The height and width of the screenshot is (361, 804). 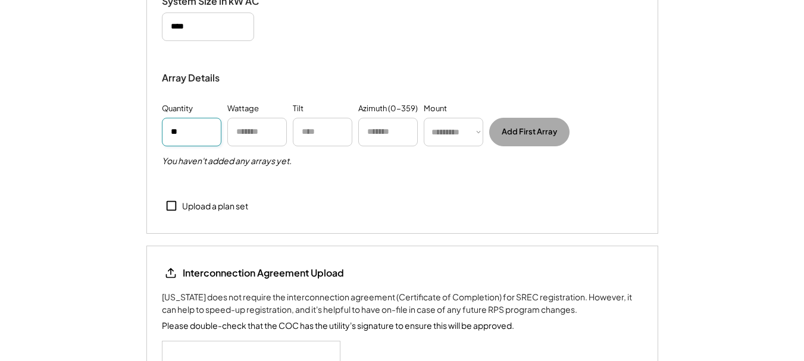 What do you see at coordinates (243, 109) in the screenshot?
I see `div: Wattage` at bounding box center [243, 109].